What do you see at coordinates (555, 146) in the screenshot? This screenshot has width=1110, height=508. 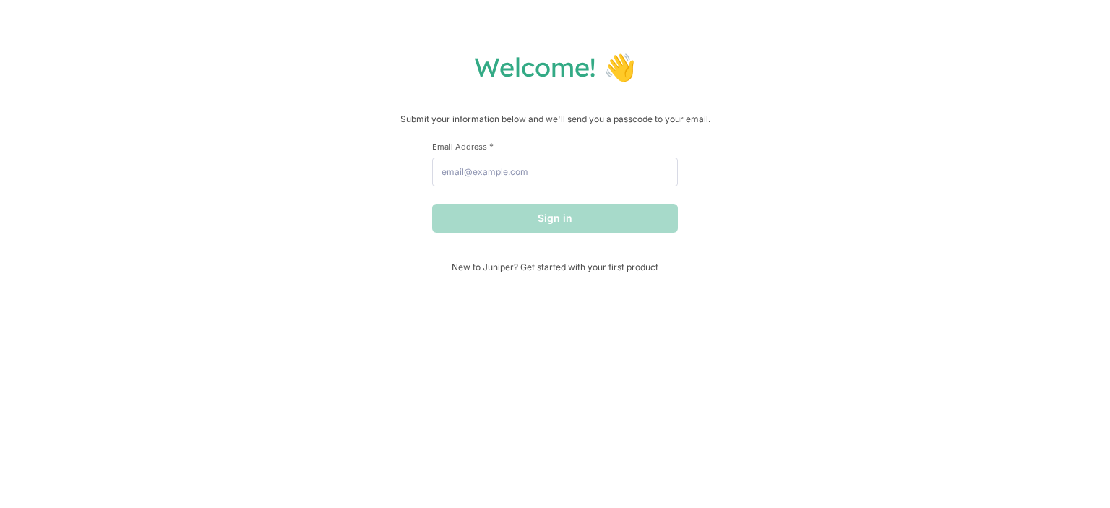 I see `label: Email Address` at bounding box center [555, 146].